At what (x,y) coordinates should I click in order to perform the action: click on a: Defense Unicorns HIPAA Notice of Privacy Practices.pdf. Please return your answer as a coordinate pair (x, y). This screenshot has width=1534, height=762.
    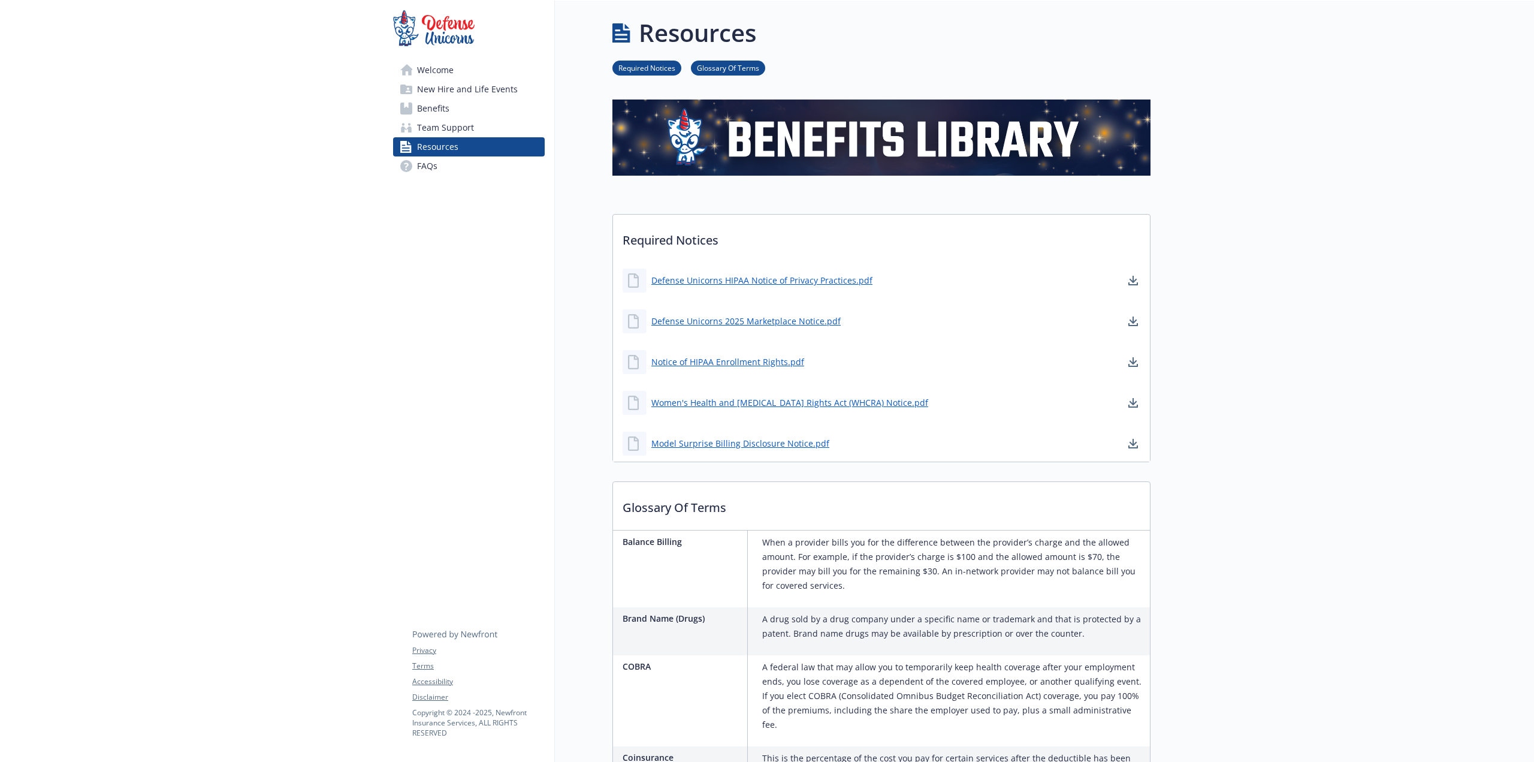
    Looking at the image, I should click on (762, 280).